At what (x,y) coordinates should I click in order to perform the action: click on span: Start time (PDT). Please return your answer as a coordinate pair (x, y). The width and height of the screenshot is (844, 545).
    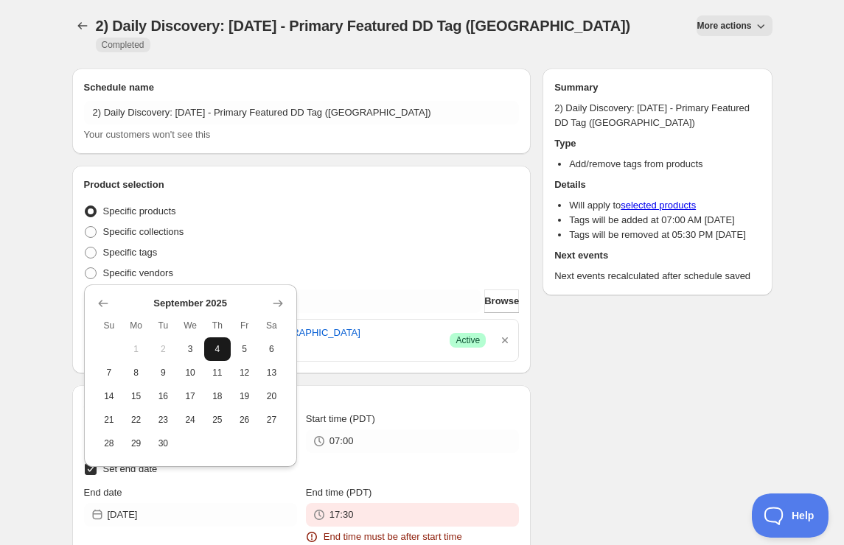
    Looking at the image, I should click on (340, 419).